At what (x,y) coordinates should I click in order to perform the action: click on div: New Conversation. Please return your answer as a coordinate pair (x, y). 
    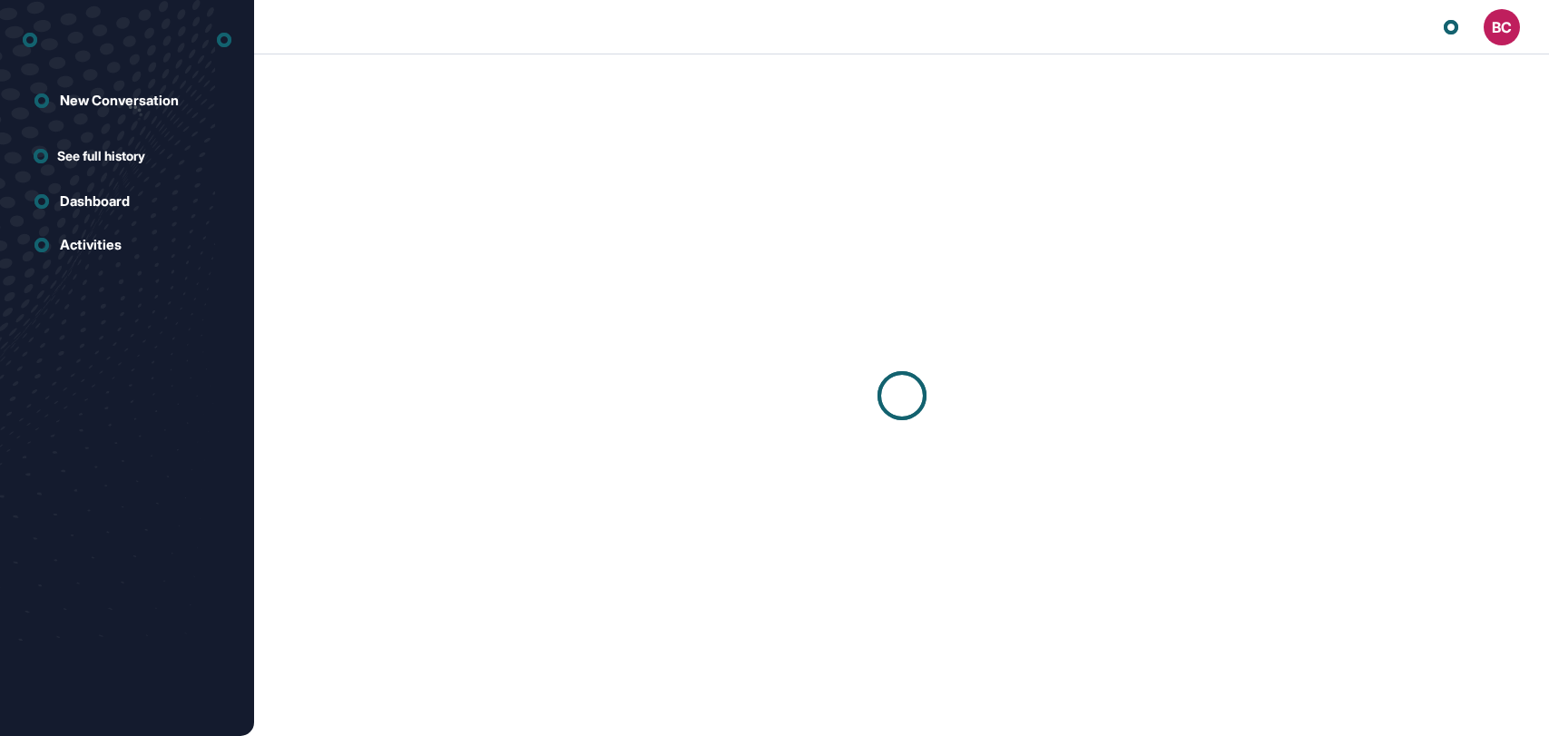
    Looking at the image, I should click on (119, 101).